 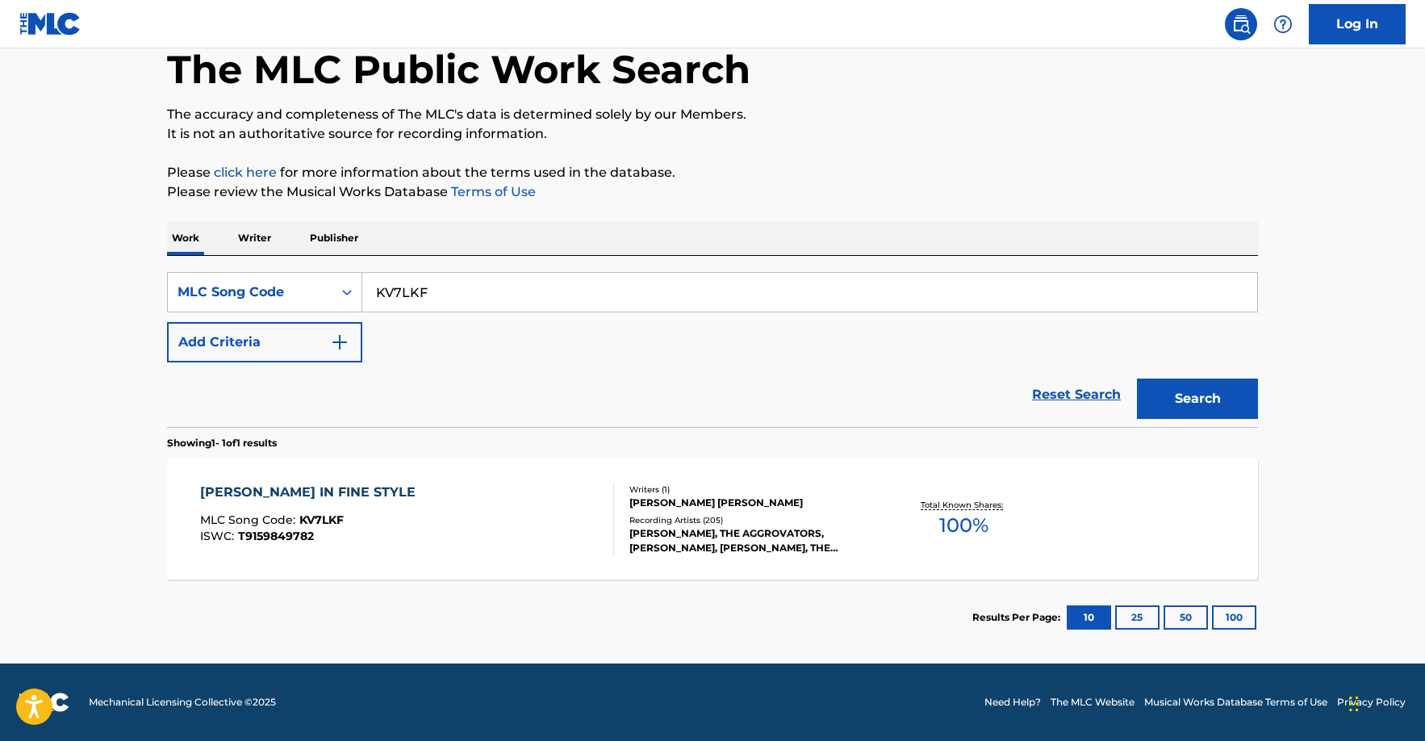 I want to click on p: Results Per Page:, so click(x=1019, y=617).